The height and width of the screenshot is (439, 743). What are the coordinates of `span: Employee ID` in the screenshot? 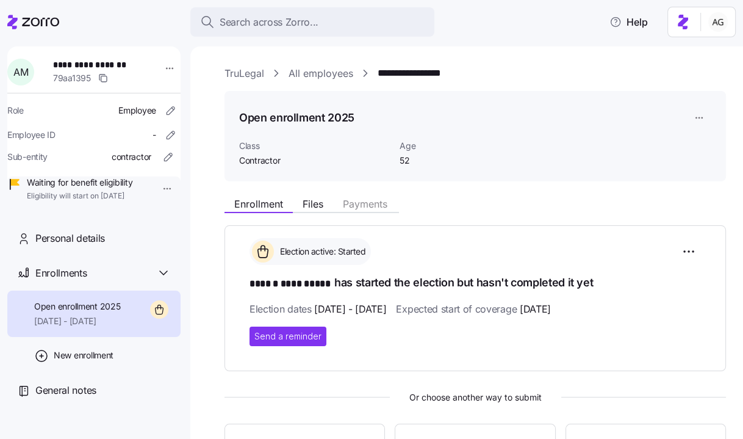 It's located at (31, 135).